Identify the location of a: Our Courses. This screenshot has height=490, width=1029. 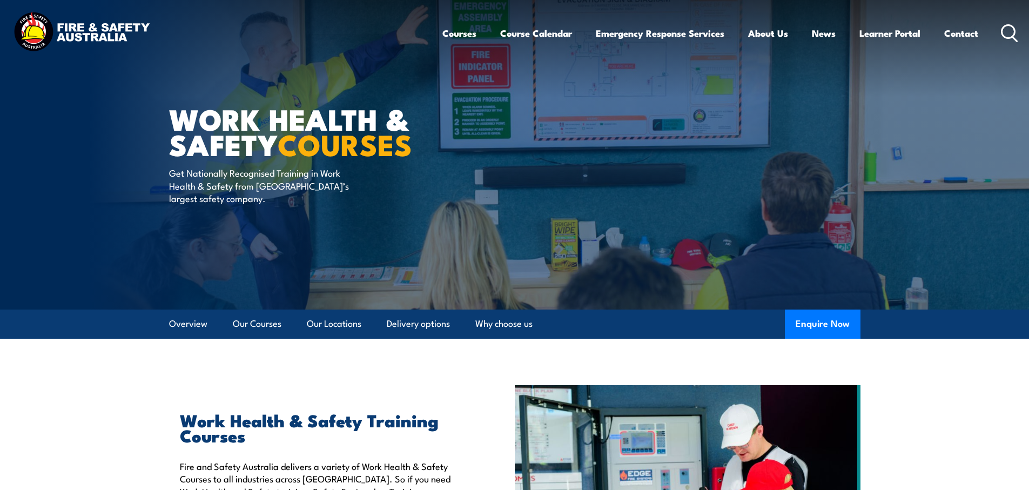
(257, 324).